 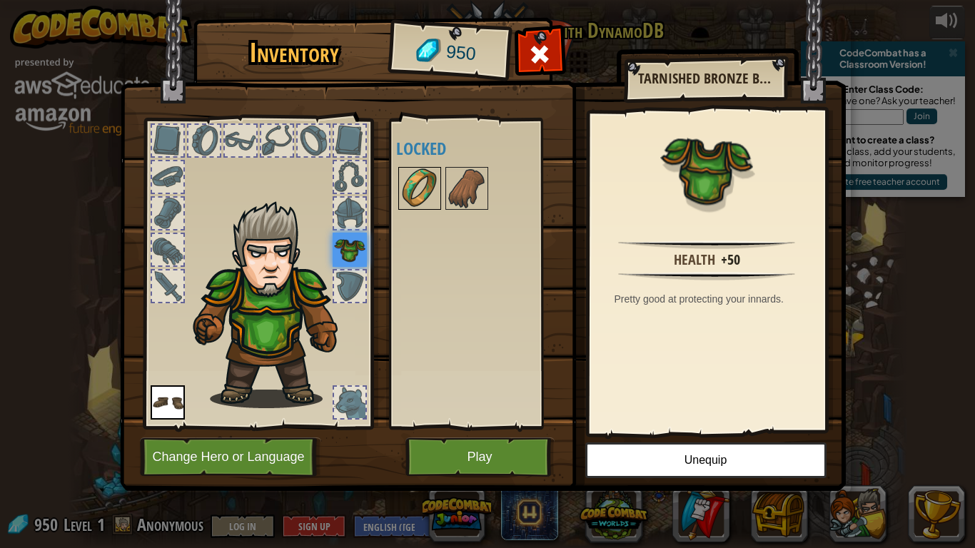 I want to click on h4: Locked, so click(x=480, y=149).